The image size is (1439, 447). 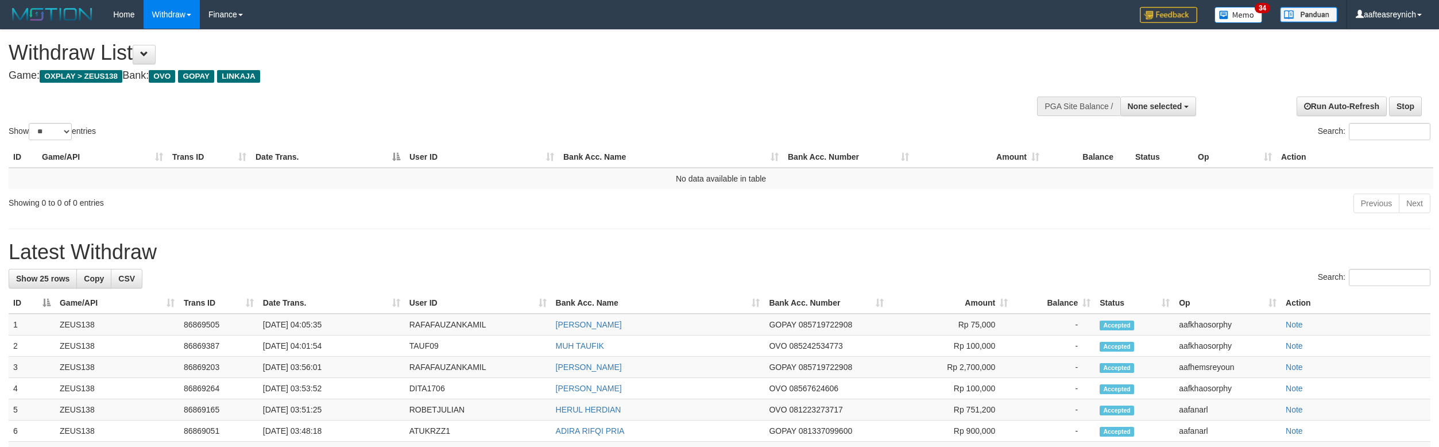 What do you see at coordinates (1168, 15) in the screenshot?
I see `img: Feedback.jpg` at bounding box center [1168, 15].